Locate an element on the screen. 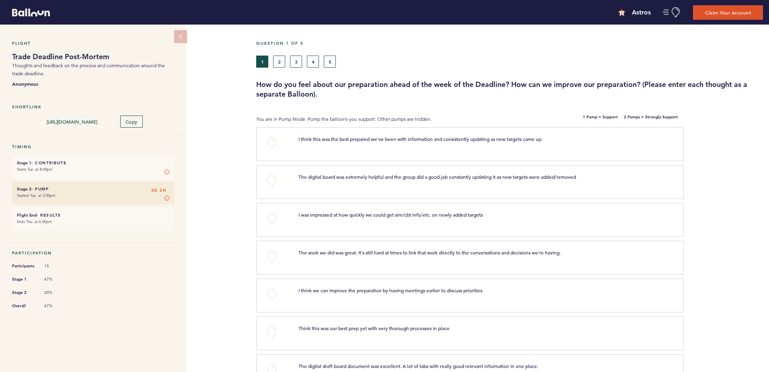  h3: How do you feel about our preparation ahead of the week of the Deadline? How can we improve our p... is located at coordinates (510, 89).